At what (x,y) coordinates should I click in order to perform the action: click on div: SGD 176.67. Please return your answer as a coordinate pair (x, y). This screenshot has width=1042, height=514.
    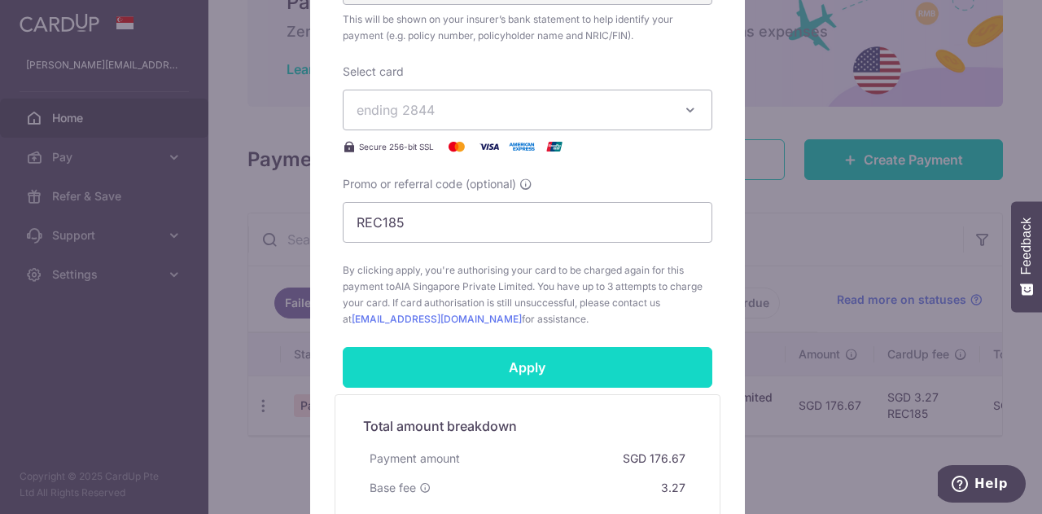
    Looking at the image, I should click on (654, 458).